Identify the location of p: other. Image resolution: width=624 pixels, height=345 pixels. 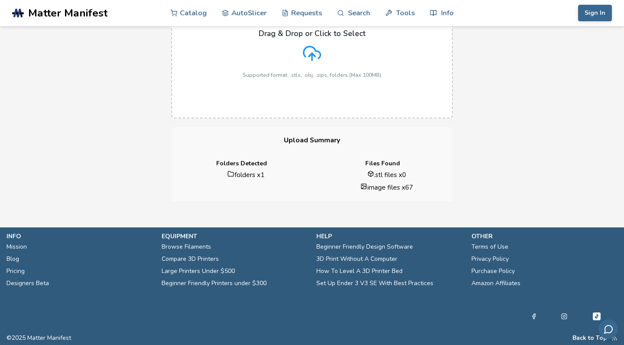
(545, 236).